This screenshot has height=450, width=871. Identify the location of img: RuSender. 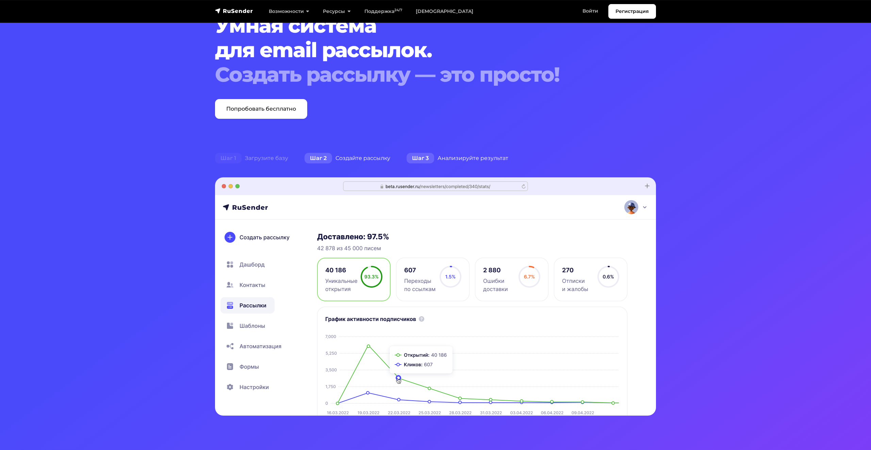
(234, 11).